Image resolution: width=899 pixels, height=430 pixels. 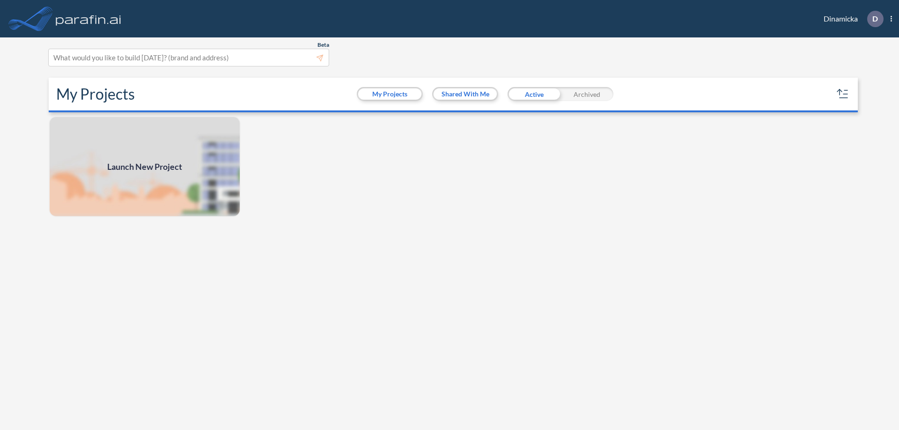 What do you see at coordinates (95, 94) in the screenshot?
I see `h2: My Projects` at bounding box center [95, 94].